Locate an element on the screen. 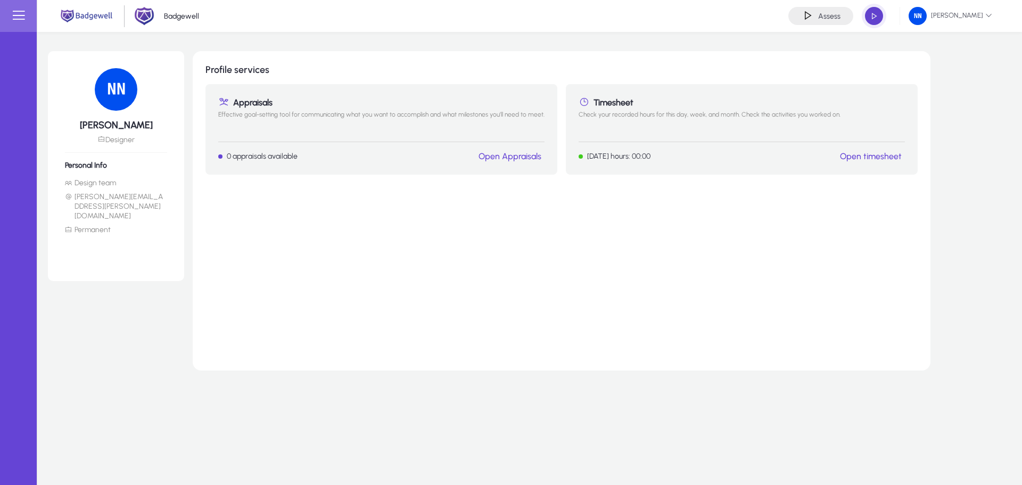 Image resolution: width=1022 pixels, height=485 pixels. h1: Profile services is located at coordinates (562, 70).